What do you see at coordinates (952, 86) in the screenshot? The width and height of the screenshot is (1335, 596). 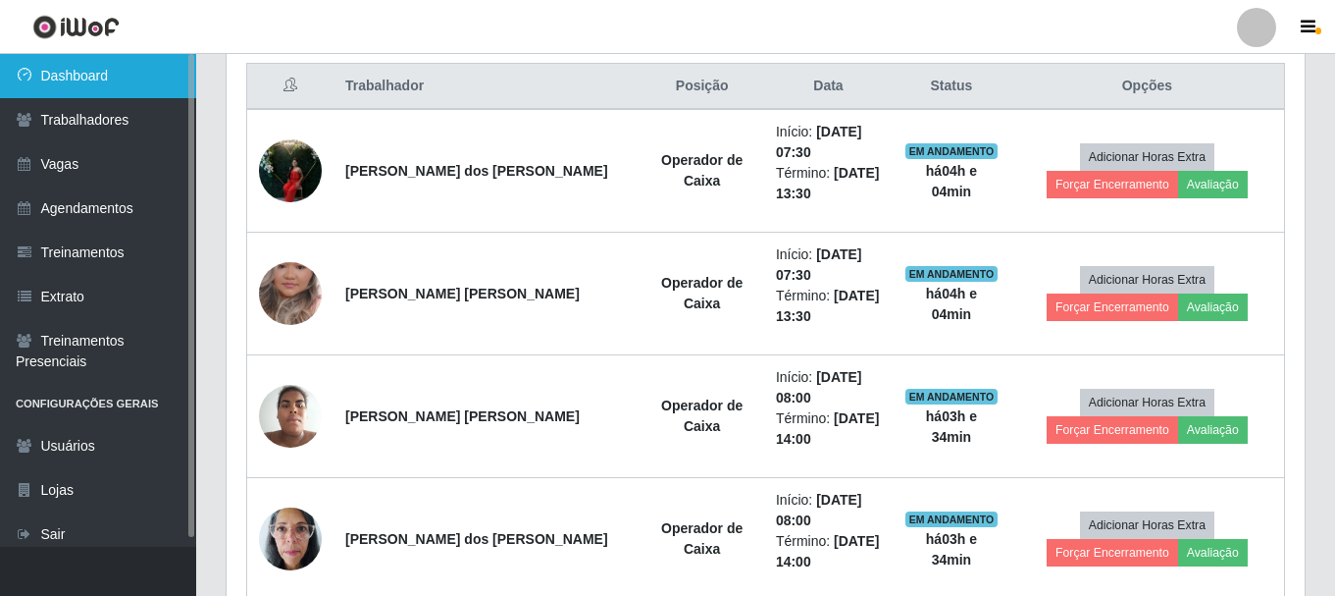 I see `th: Status` at bounding box center [952, 86].